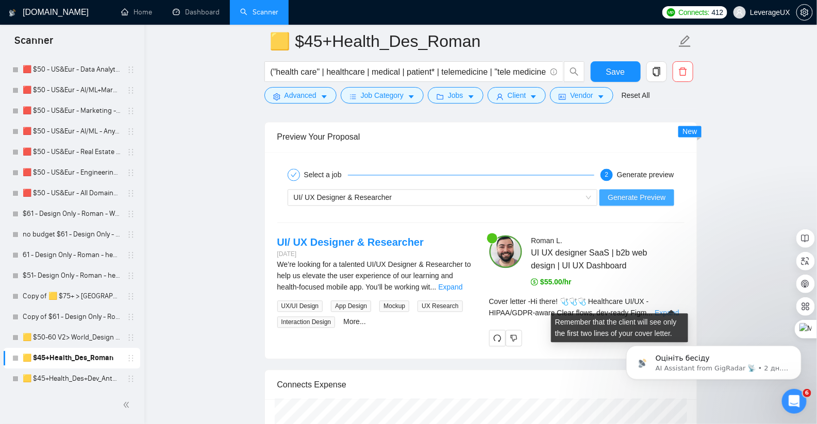  Describe the element at coordinates (440, 307) in the screenshot. I see `span: UX Research` at that location.